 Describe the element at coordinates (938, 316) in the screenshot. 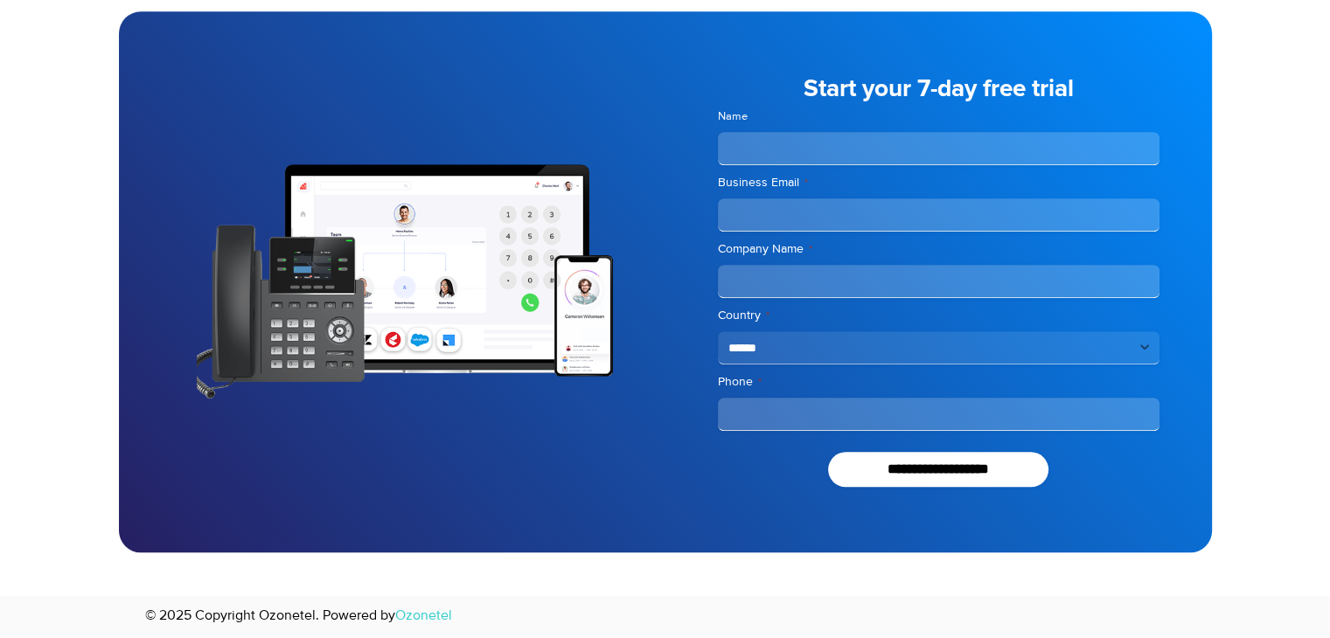

I see `label: Country` at that location.